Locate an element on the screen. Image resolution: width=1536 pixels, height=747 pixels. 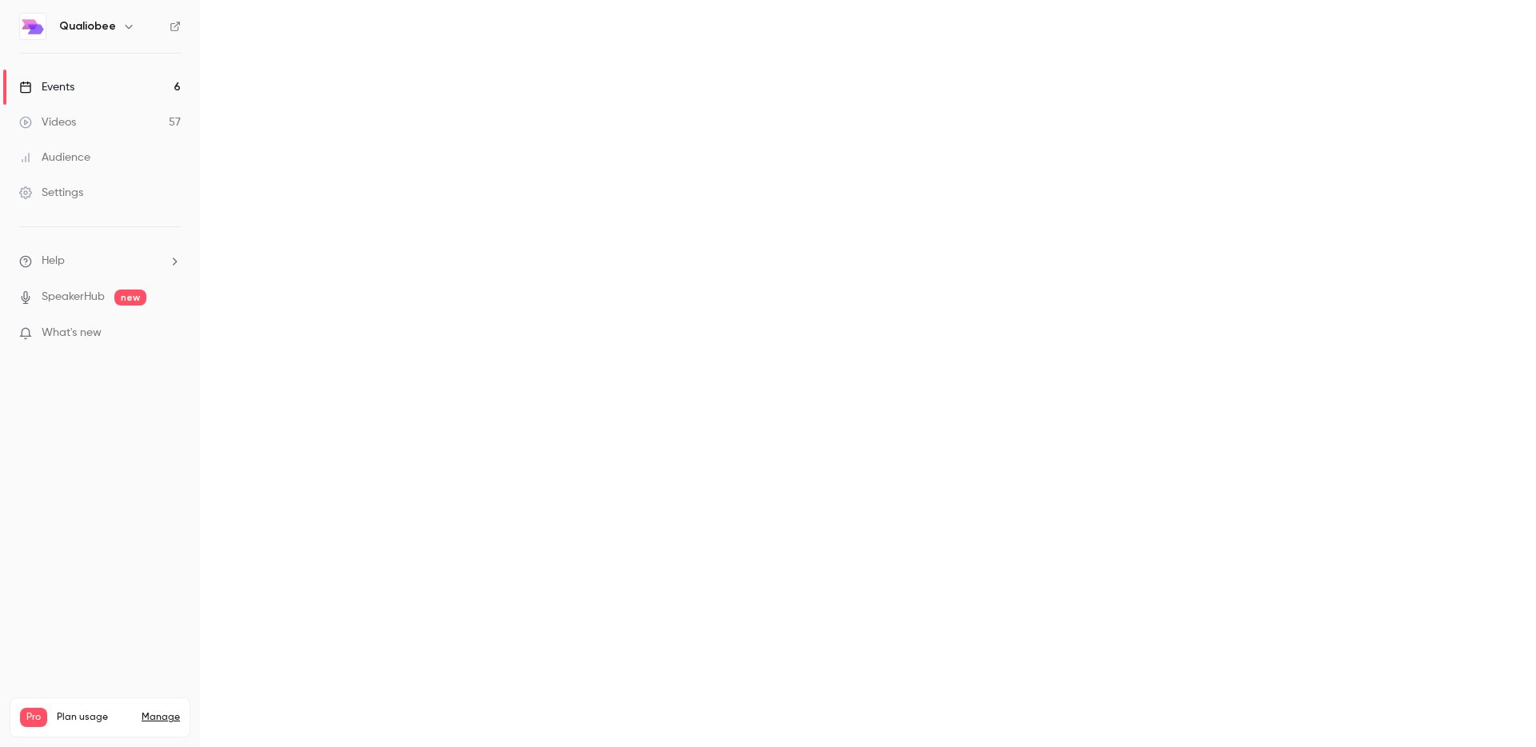
span: new is located at coordinates (130, 298).